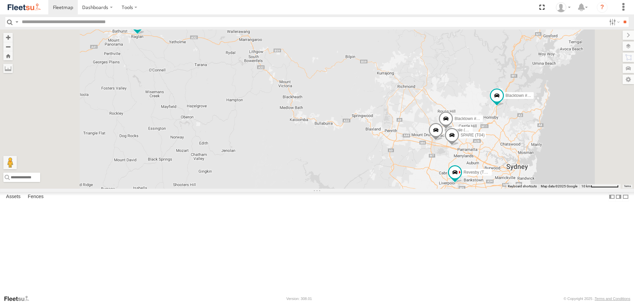  What do you see at coordinates (8, 68) in the screenshot?
I see `label: Measure` at bounding box center [8, 68].